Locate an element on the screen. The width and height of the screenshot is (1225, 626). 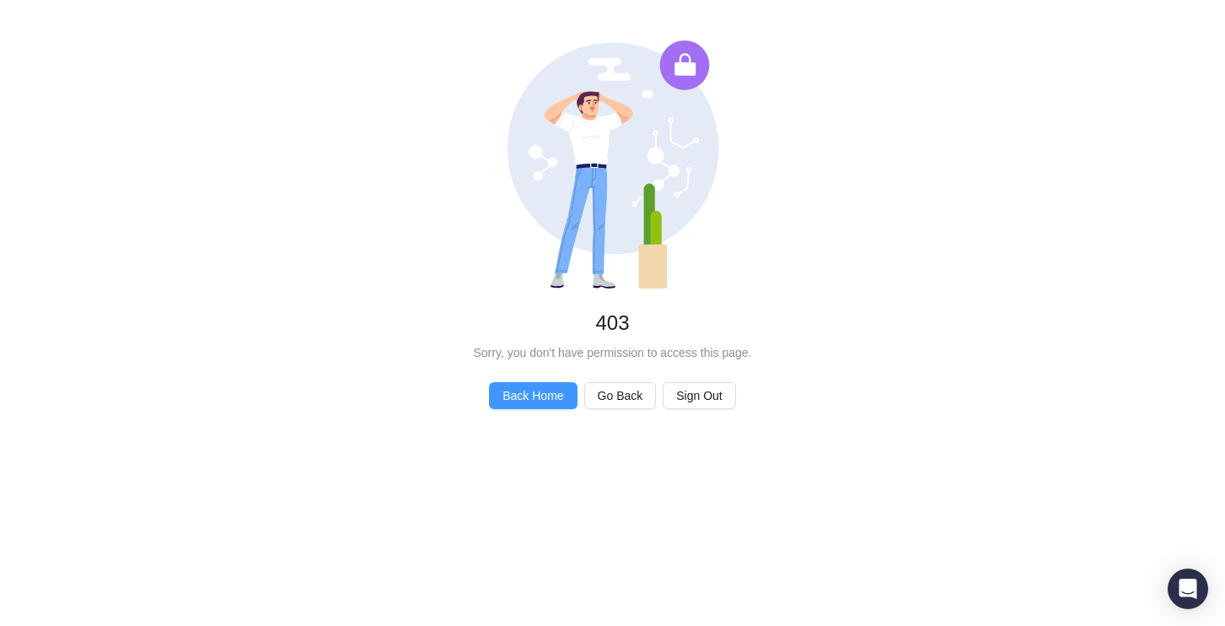
button: Go Back is located at coordinates (621, 395).